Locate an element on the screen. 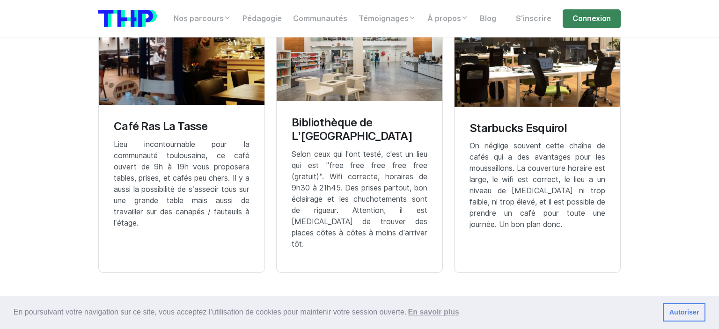 This screenshot has height=329, width=719. a: Nos parcours is located at coordinates (202, 19).